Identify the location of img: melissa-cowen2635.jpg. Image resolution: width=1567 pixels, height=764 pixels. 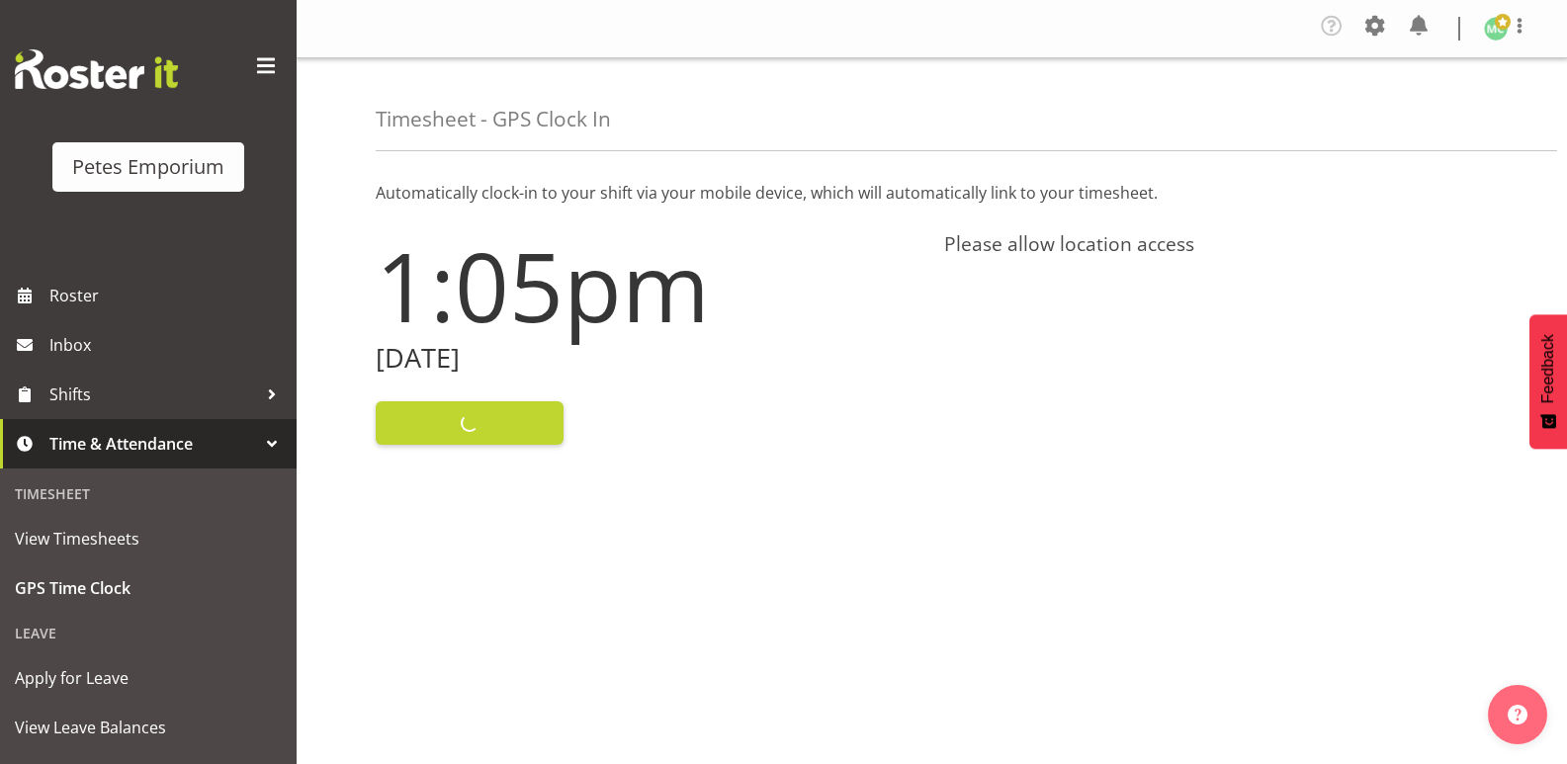
(1496, 29).